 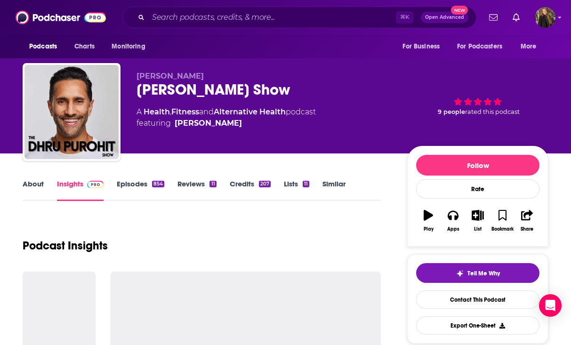 What do you see at coordinates (404, 17) in the screenshot?
I see `span: ⌘ K` at bounding box center [404, 17].